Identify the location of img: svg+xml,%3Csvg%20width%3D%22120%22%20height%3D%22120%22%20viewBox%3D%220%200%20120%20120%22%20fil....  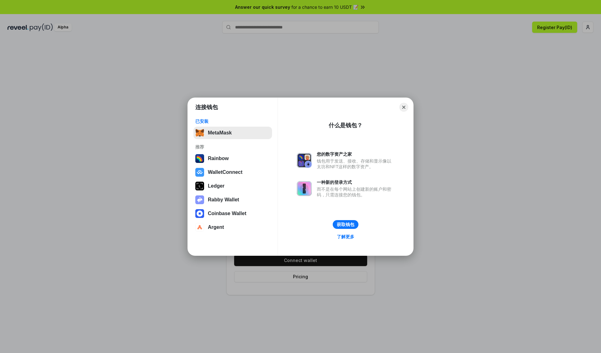
(200, 159).